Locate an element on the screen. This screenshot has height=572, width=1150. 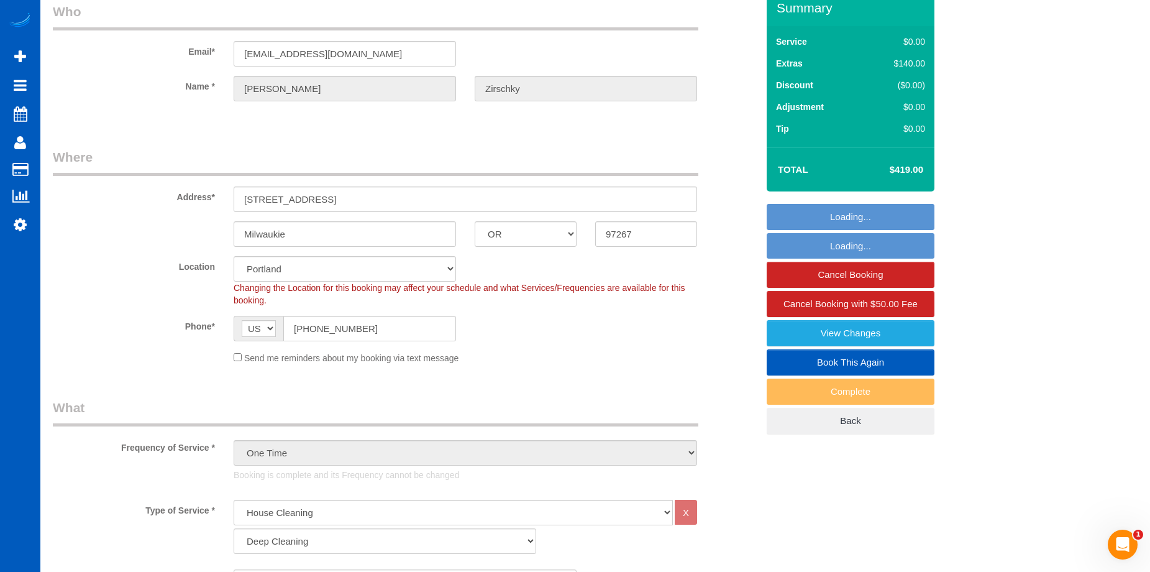
input: First Name* is located at coordinates (345, 88).